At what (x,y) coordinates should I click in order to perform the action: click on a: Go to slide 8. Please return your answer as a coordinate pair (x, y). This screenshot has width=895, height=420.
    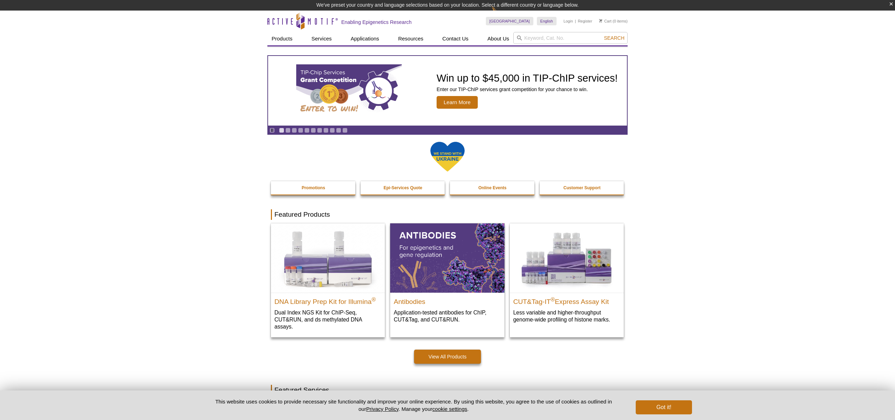
    Looking at the image, I should click on (326, 130).